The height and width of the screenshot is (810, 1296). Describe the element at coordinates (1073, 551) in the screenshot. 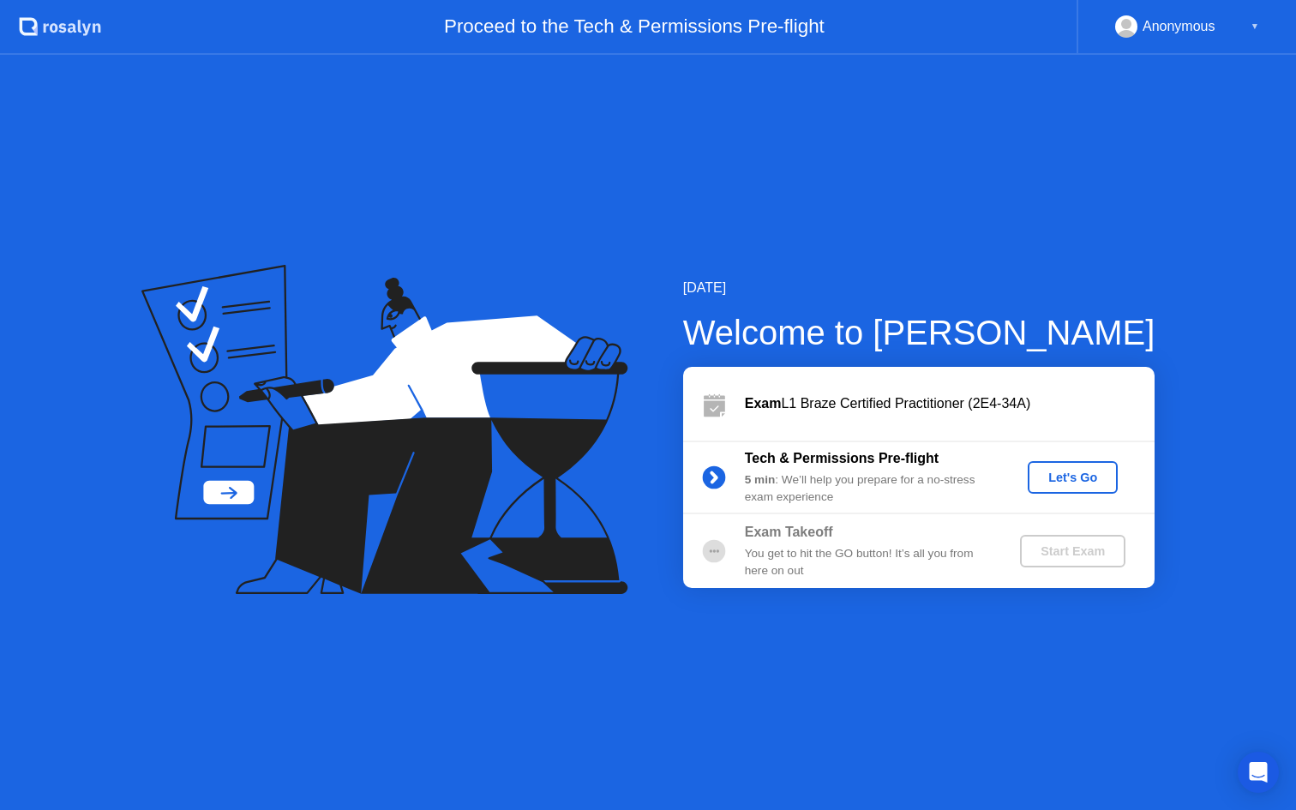

I see `button: Start Exam` at that location.